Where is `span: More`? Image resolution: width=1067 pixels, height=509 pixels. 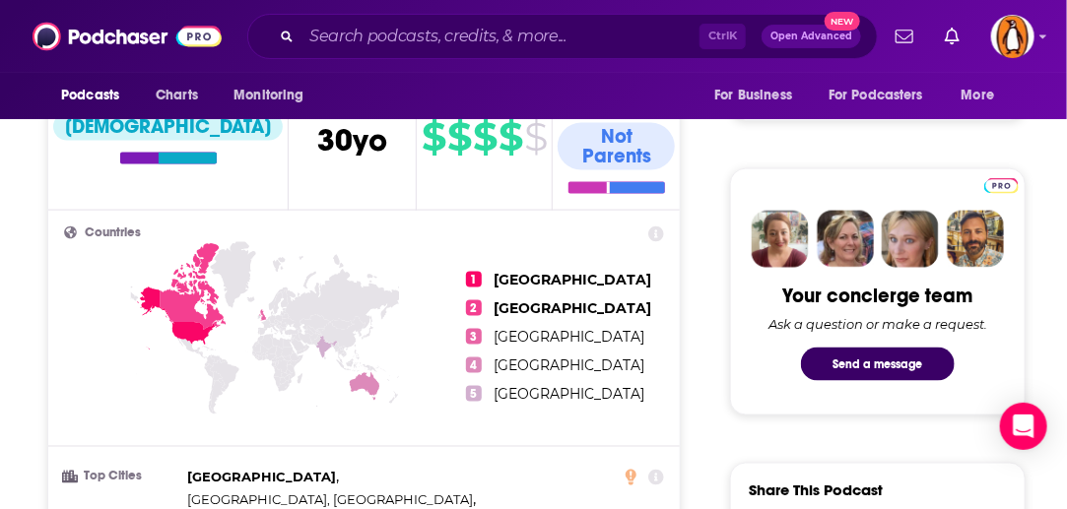
span: More is located at coordinates (978, 96).